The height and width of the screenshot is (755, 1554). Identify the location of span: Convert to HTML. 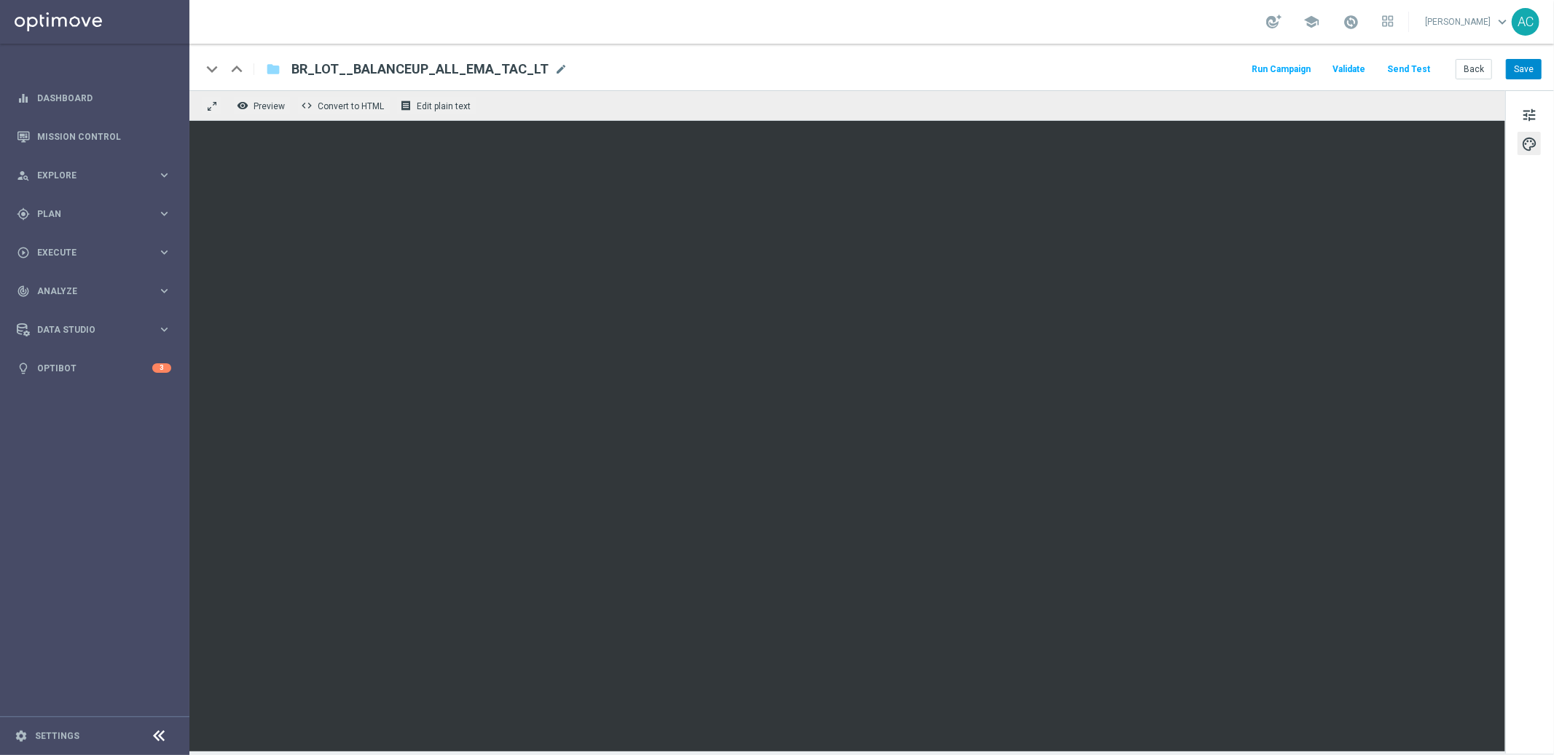
(350, 106).